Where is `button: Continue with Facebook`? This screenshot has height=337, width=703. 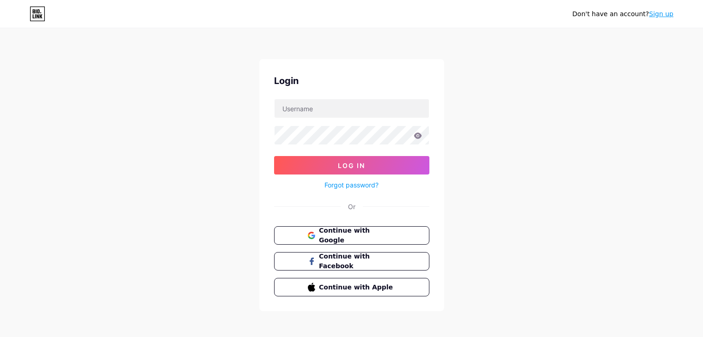
button: Continue with Facebook is located at coordinates (352, 262).